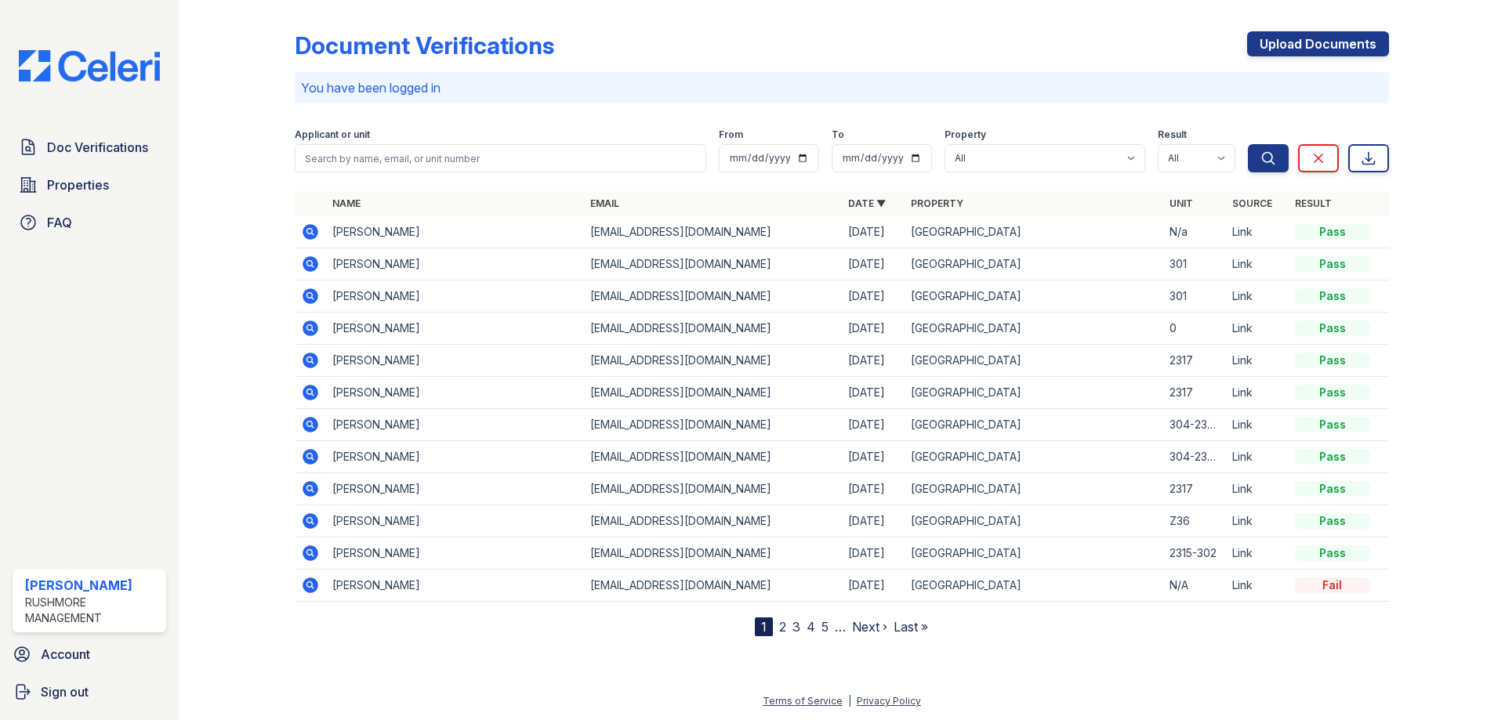  Describe the element at coordinates (965, 135) in the screenshot. I see `label: Property` at that location.